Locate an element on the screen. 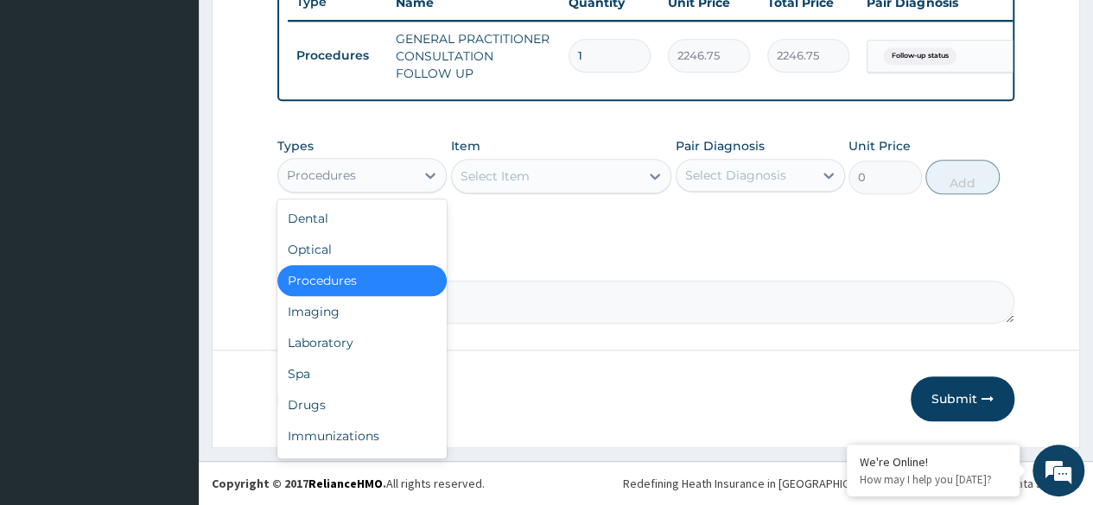 The height and width of the screenshot is (505, 1093). td: Procedures is located at coordinates (337, 55).